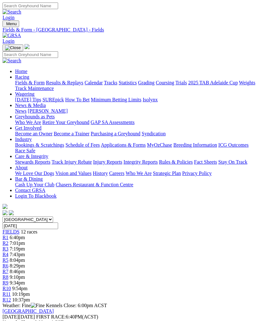  I want to click on a: Race Safe, so click(25, 150).